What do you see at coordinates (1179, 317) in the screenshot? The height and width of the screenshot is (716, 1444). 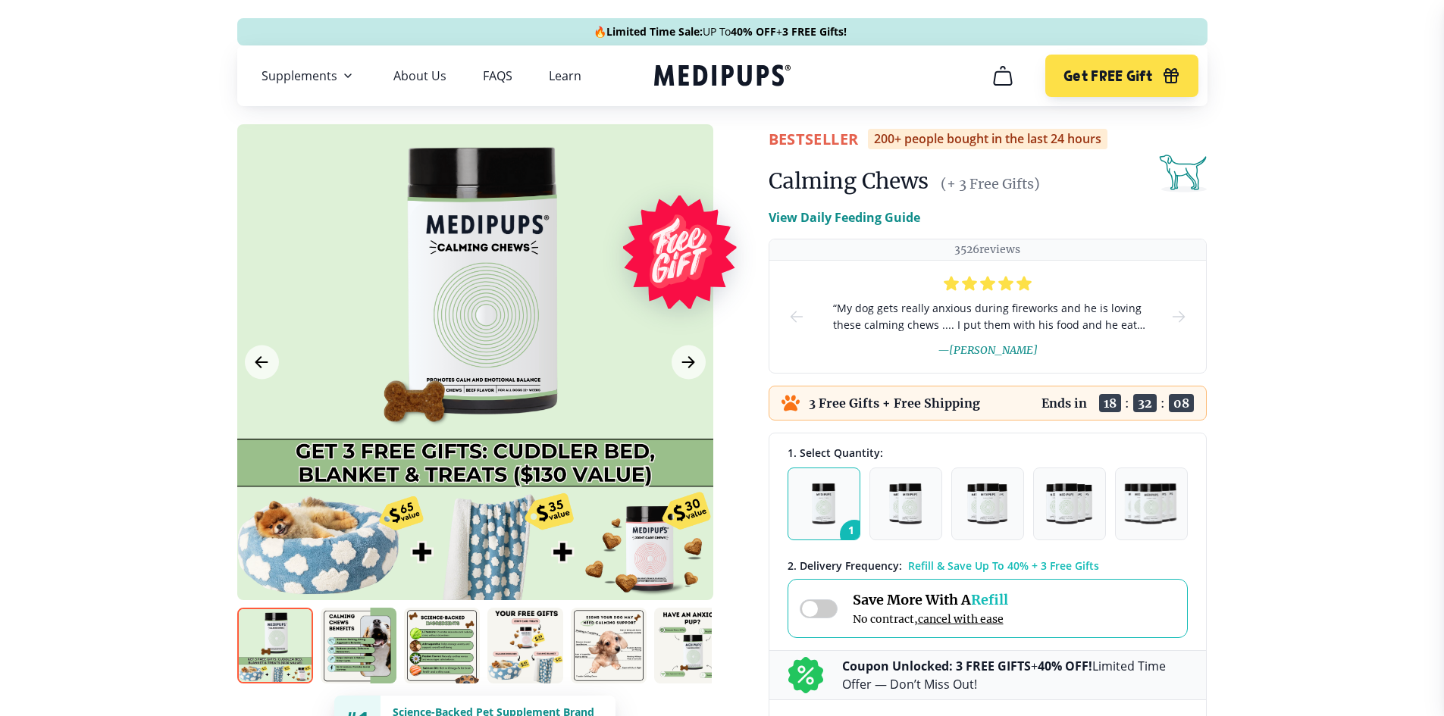 I see `button: next-slide` at bounding box center [1179, 317].